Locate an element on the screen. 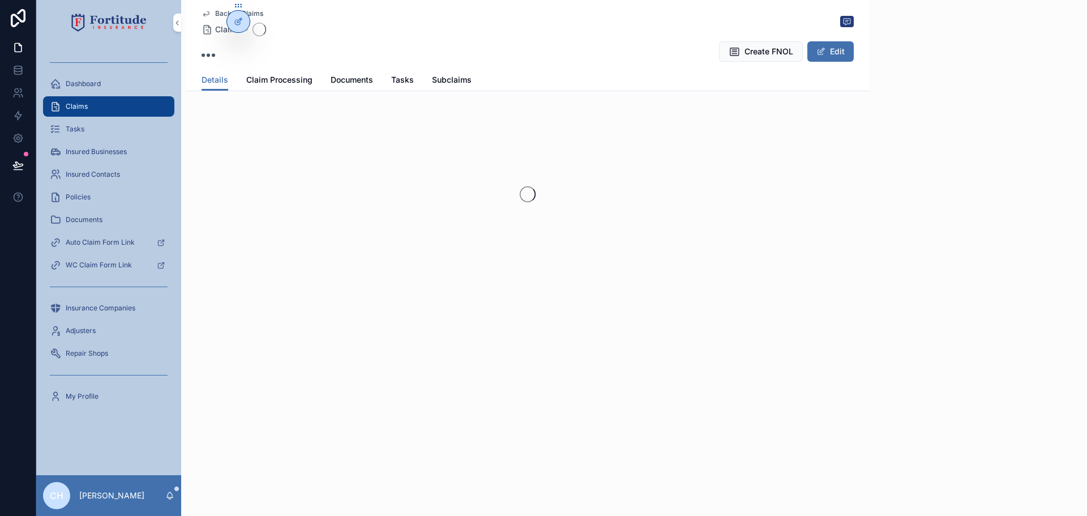  a: My Profile is located at coordinates (109, 396).